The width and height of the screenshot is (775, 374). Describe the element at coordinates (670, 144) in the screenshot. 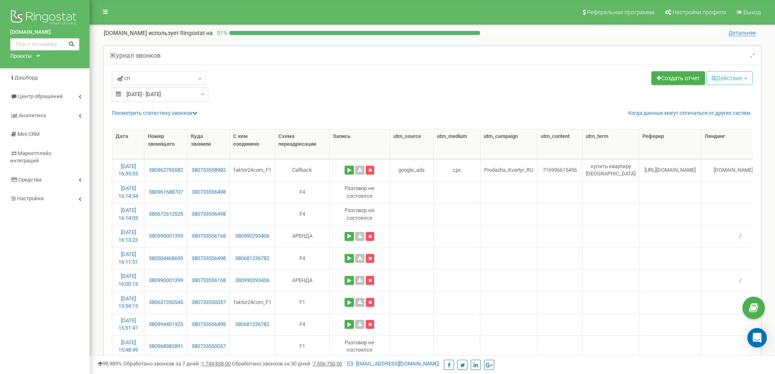

I see `th: Реферер` at that location.